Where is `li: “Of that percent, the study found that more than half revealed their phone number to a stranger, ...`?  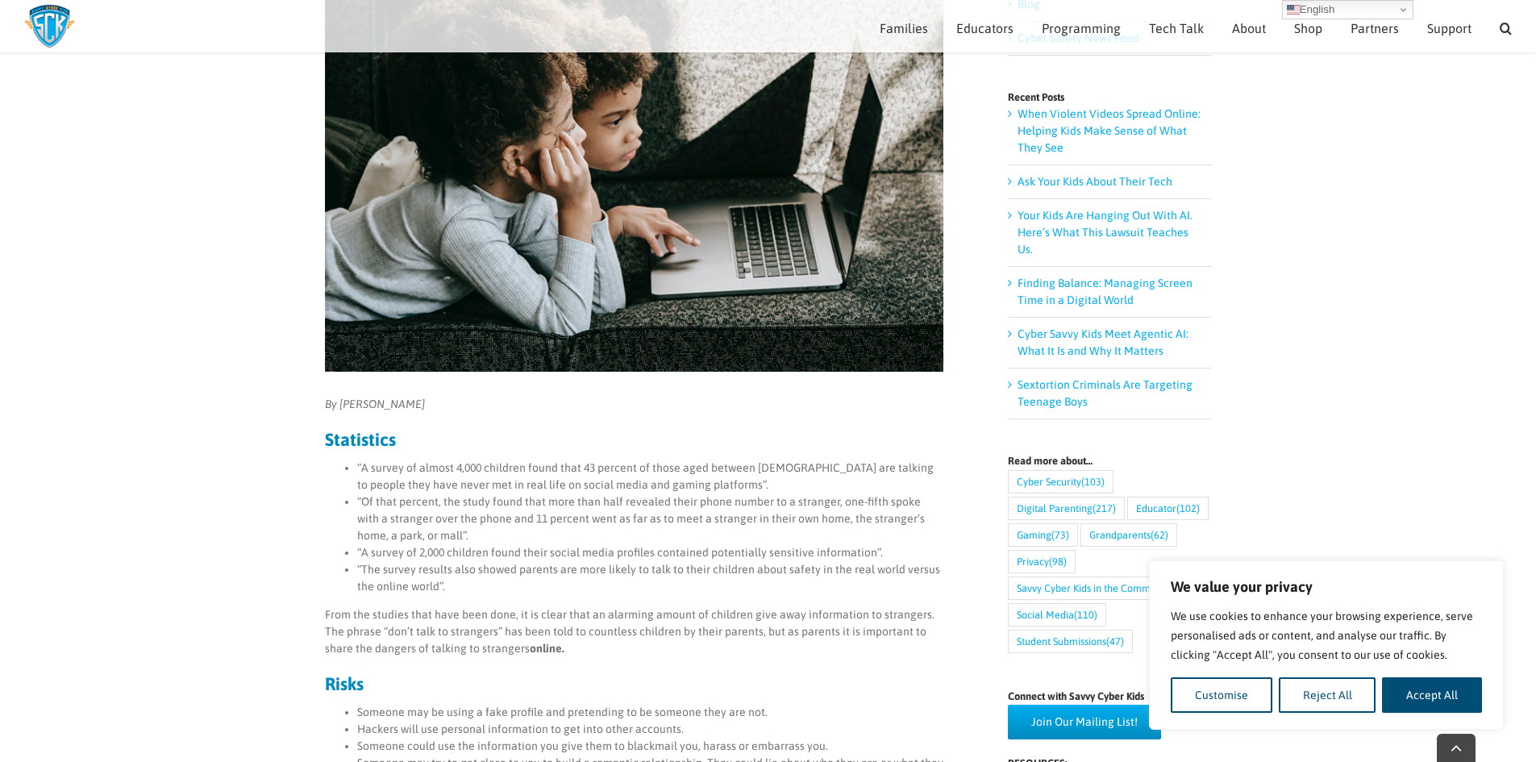 li: “Of that percent, the study found that more than half revealed their phone number to a stranger, ... is located at coordinates (650, 519).